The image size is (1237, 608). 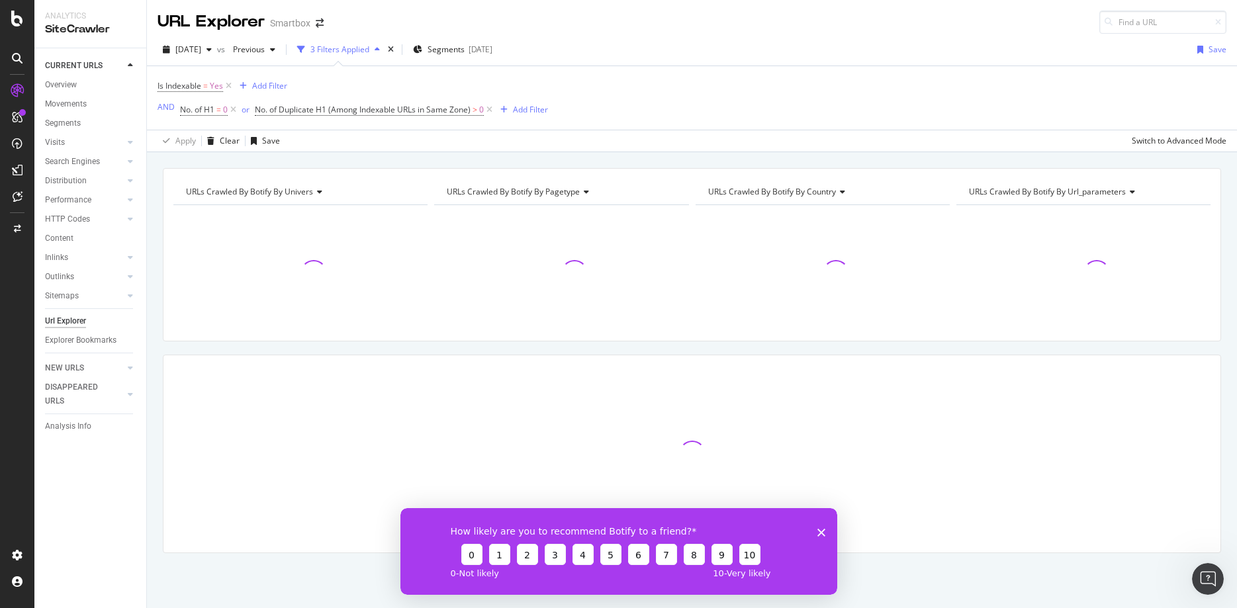 I want to click on div: Apply, so click(x=185, y=140).